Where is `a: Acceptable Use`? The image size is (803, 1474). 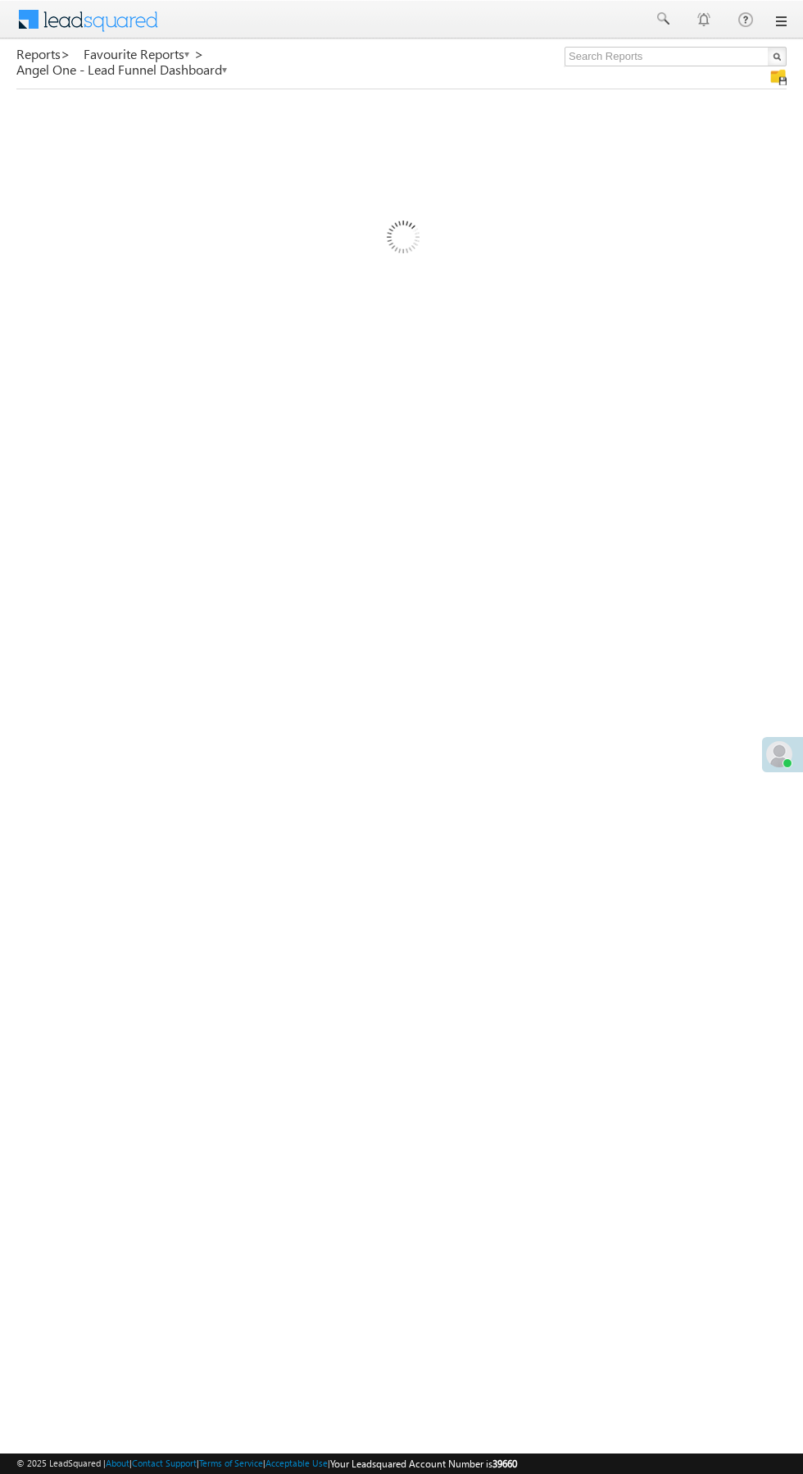 a: Acceptable Use is located at coordinates (297, 1462).